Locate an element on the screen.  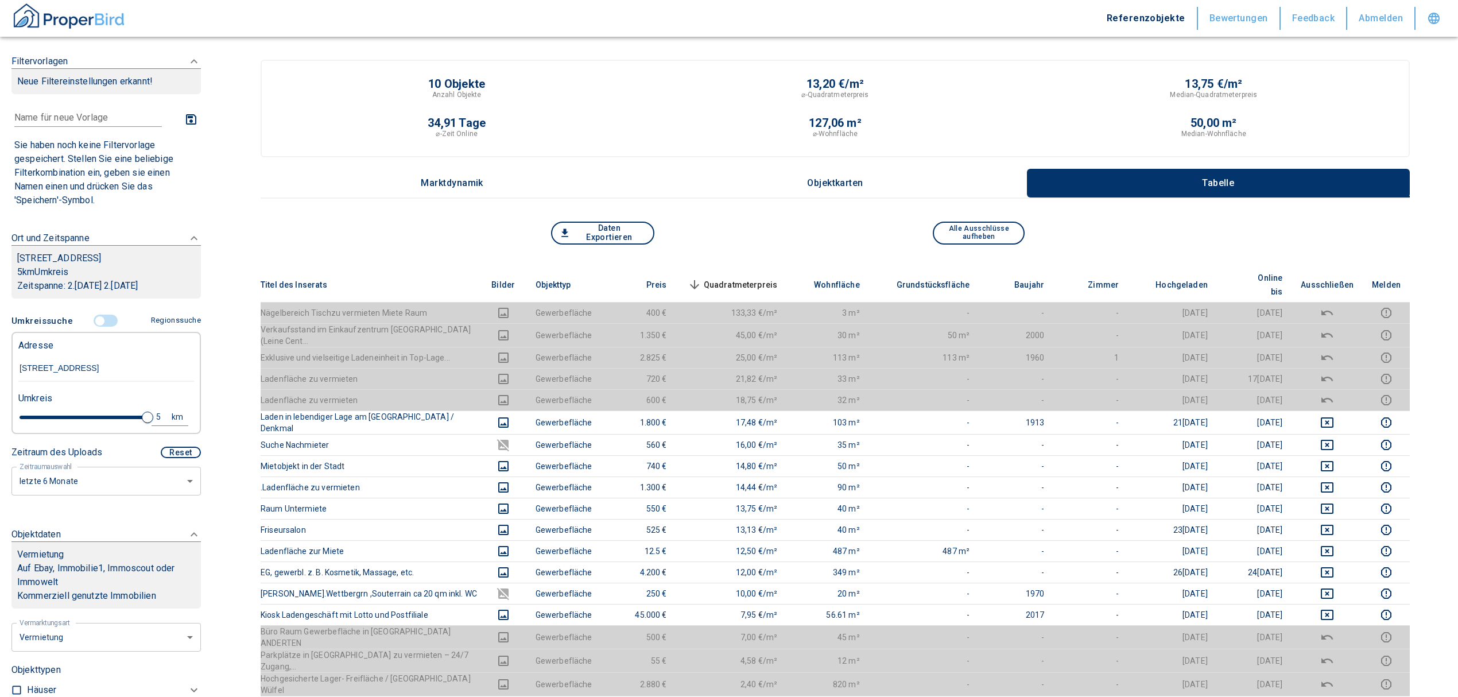
td: 250 € is located at coordinates (639, 593).